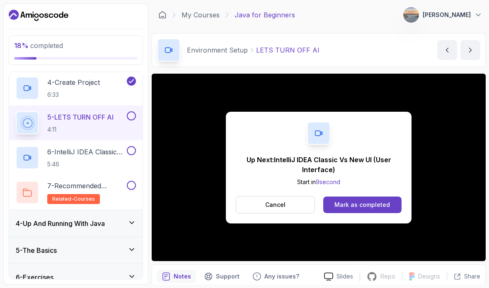  What do you see at coordinates (86, 186) in the screenshot?
I see `p: 7 - Recommended Courses` at bounding box center [86, 186].